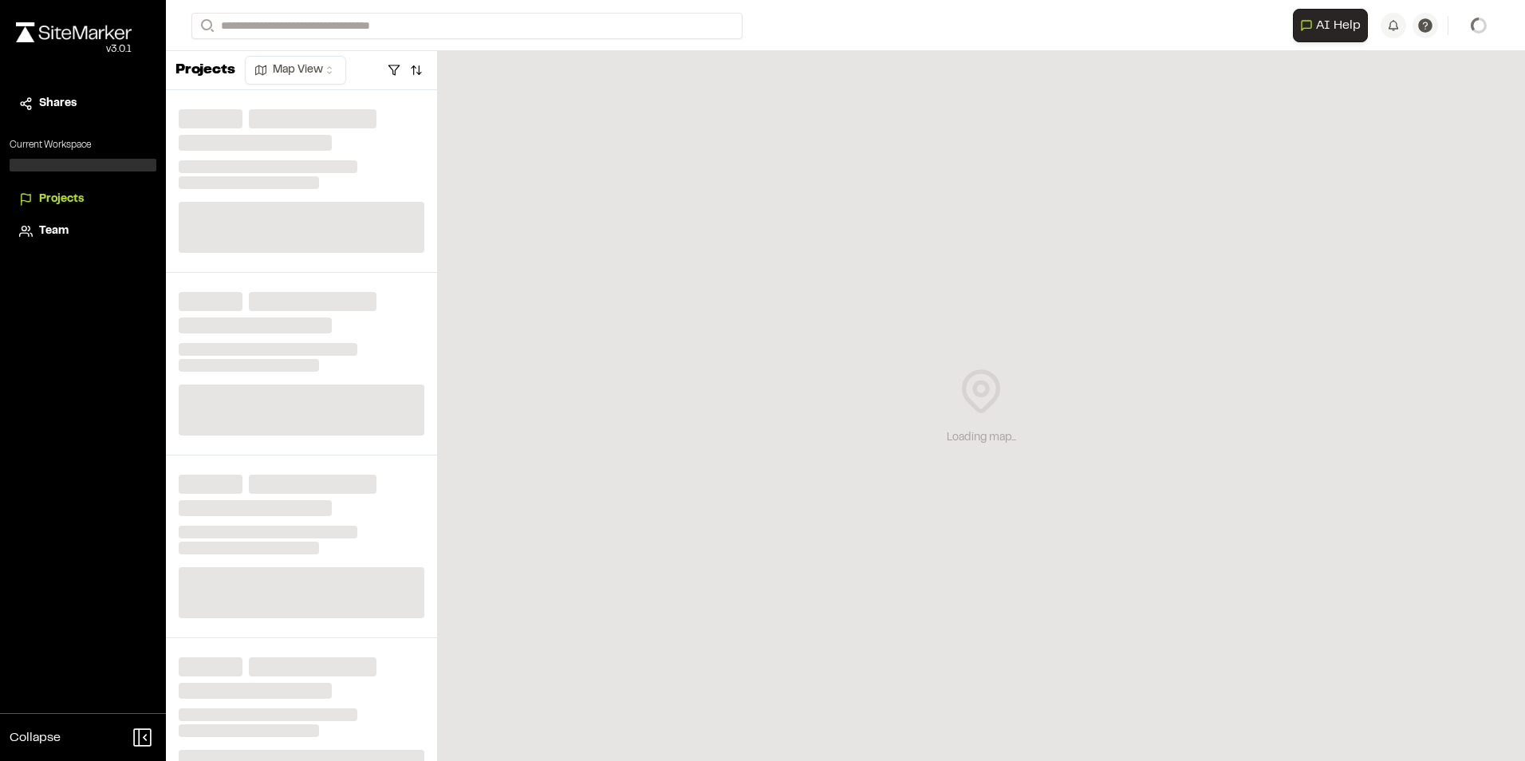 This screenshot has height=761, width=1525. Describe the element at coordinates (61, 199) in the screenshot. I see `span: Projects` at that location.